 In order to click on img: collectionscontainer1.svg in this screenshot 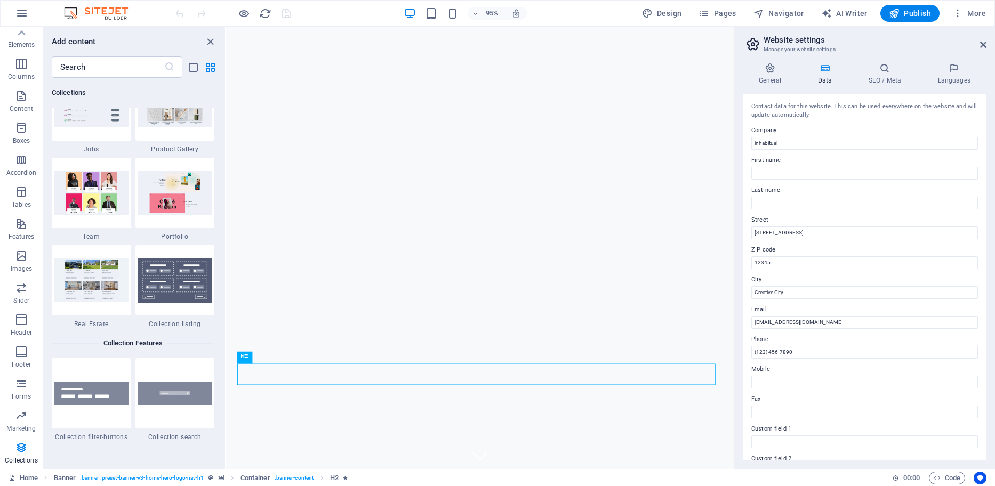, I will do `click(175, 280)`.